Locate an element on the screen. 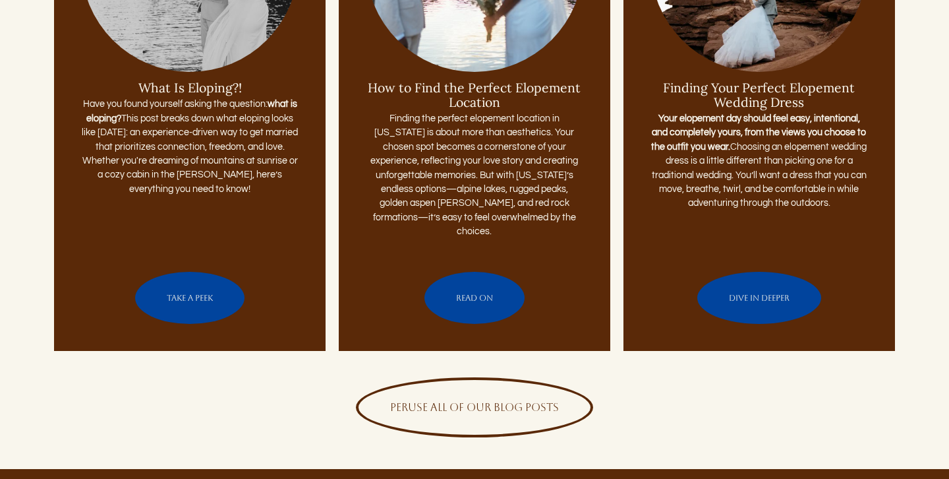 The height and width of the screenshot is (479, 949). strong: Your elopement day should feel easy, intentional, and completely yours, from the views you choose... is located at coordinates (760, 133).